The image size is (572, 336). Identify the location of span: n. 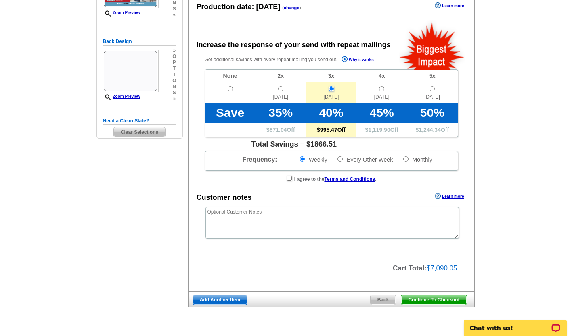
(174, 87).